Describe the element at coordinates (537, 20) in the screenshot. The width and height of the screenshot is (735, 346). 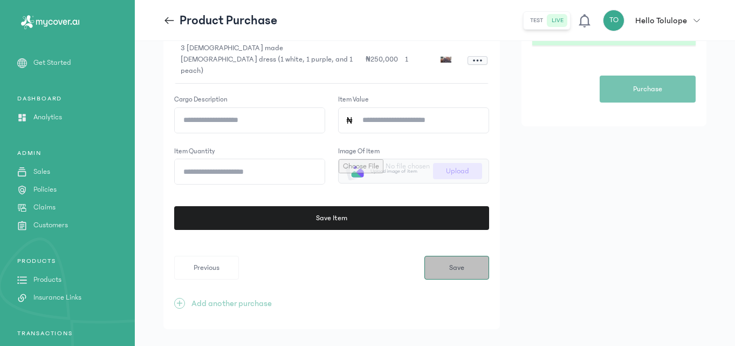
I see `button: test` at that location.